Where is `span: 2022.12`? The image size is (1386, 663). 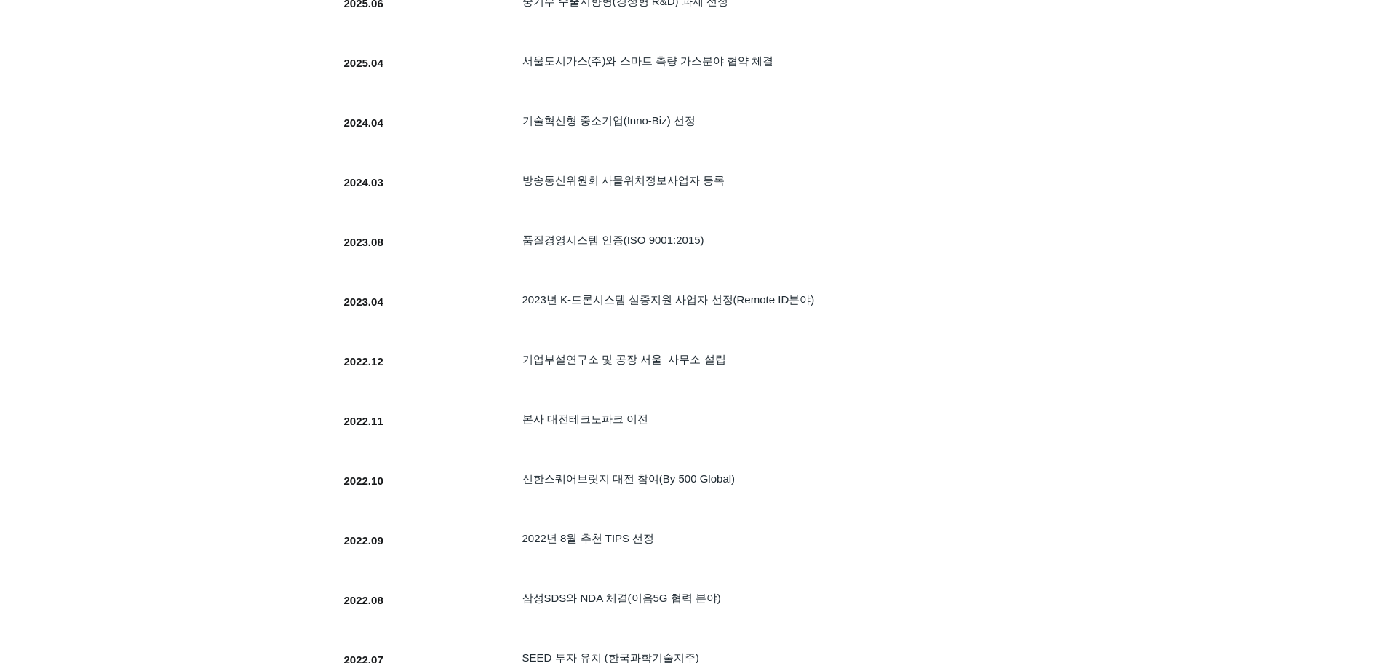
span: 2022.12 is located at coordinates (364, 361).